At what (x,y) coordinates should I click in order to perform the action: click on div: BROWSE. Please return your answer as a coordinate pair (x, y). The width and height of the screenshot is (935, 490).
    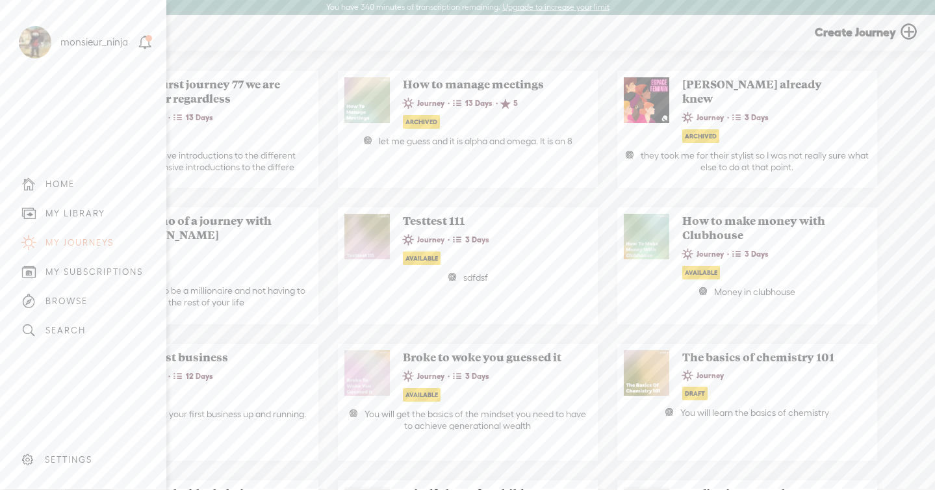
    Looking at the image, I should click on (66, 301).